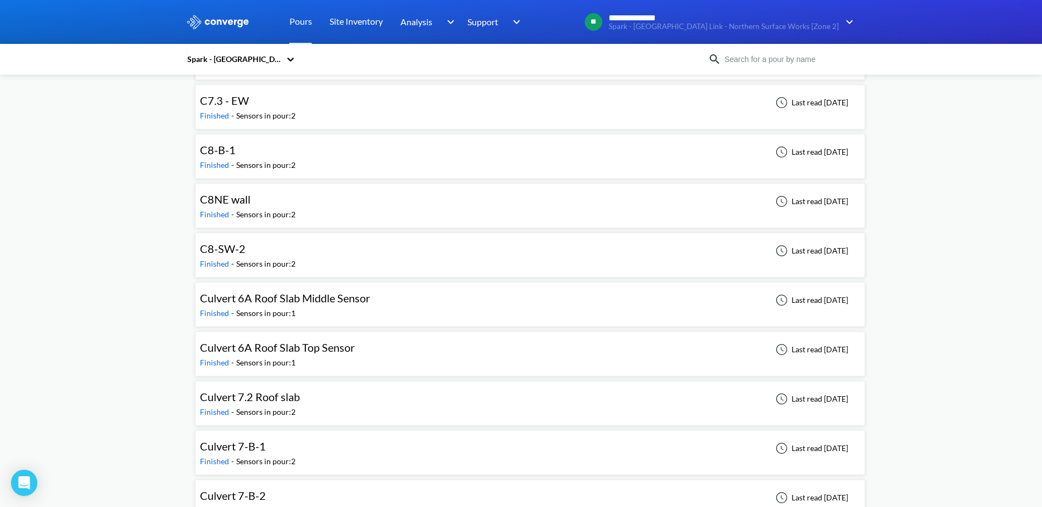 The width and height of the screenshot is (1042, 507). Describe the element at coordinates (787, 59) in the screenshot. I see `input: Search for a pour by name` at that location.